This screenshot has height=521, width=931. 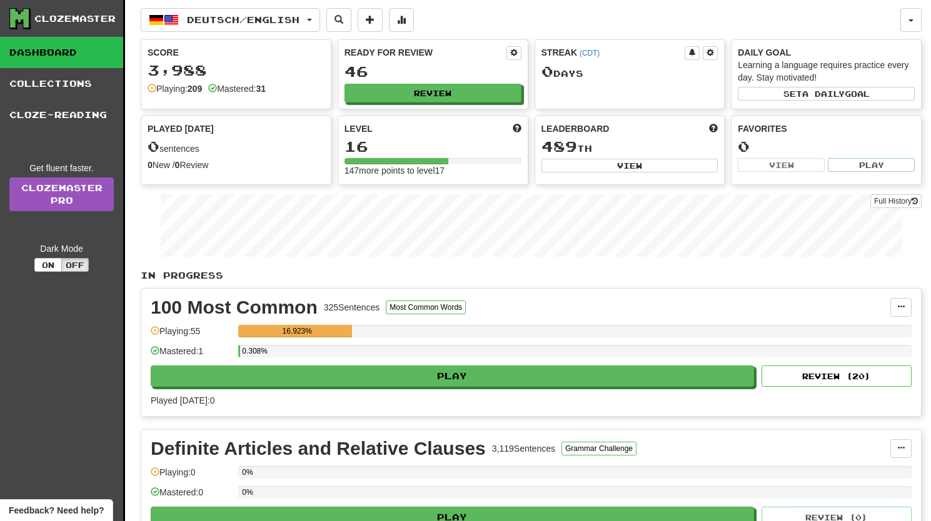 I want to click on button: More stats, so click(x=401, y=20).